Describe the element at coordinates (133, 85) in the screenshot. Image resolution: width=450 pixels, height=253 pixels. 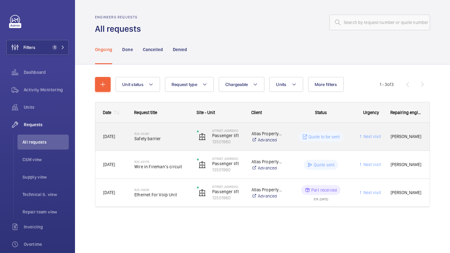
I see `span: Unit status` at that location.